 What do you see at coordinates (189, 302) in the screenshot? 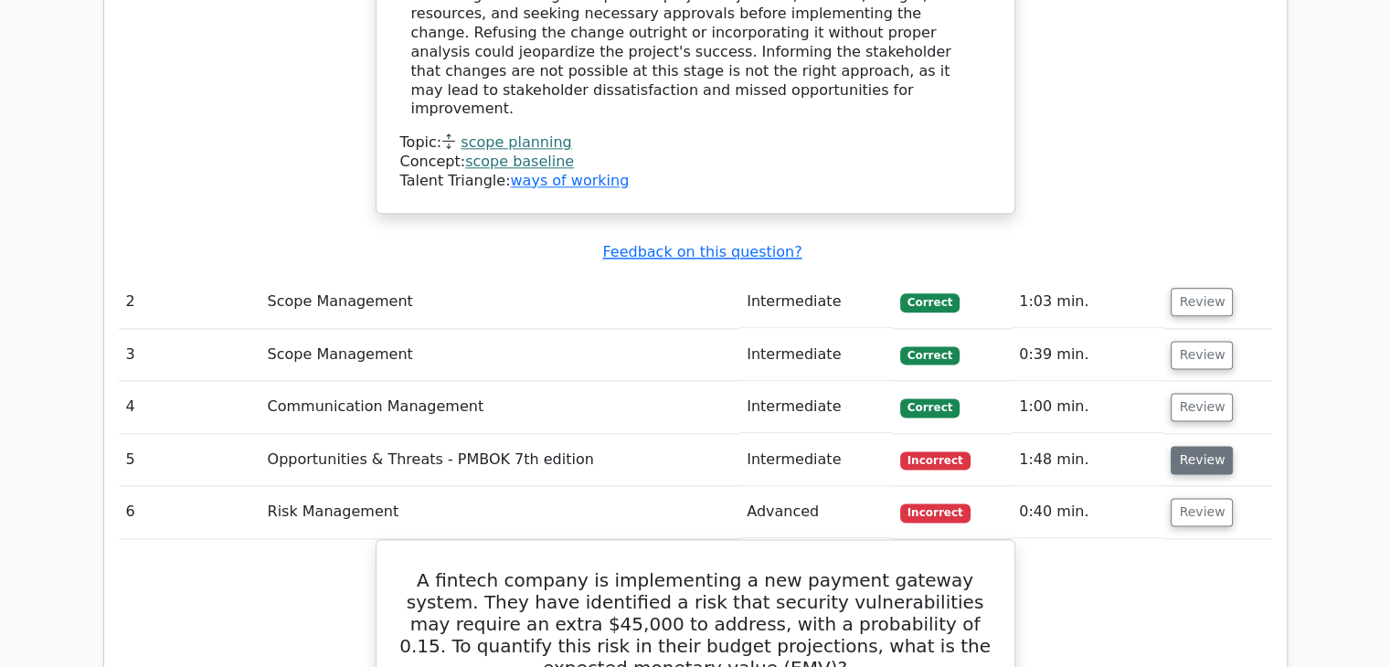
I see `td: 2` at bounding box center [189, 302].